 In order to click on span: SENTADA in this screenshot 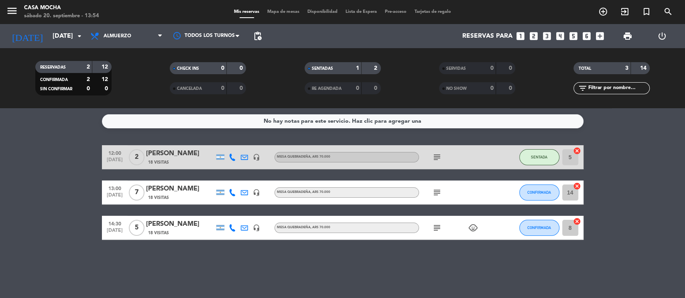, I will do `click(539, 157)`.